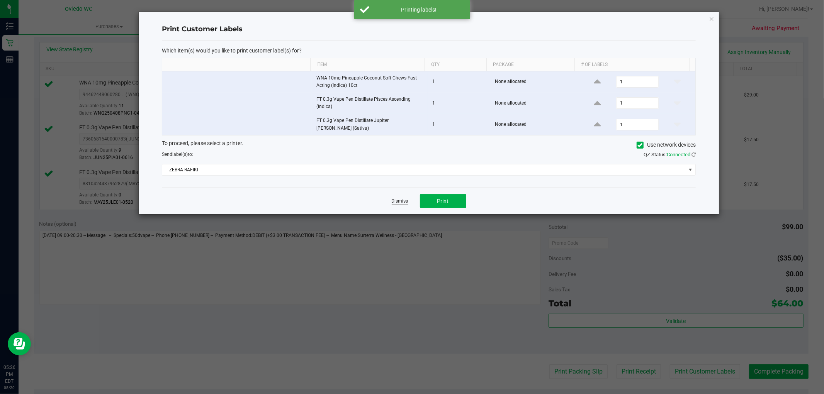 The image size is (824, 394). I want to click on th: Package, so click(530, 65).